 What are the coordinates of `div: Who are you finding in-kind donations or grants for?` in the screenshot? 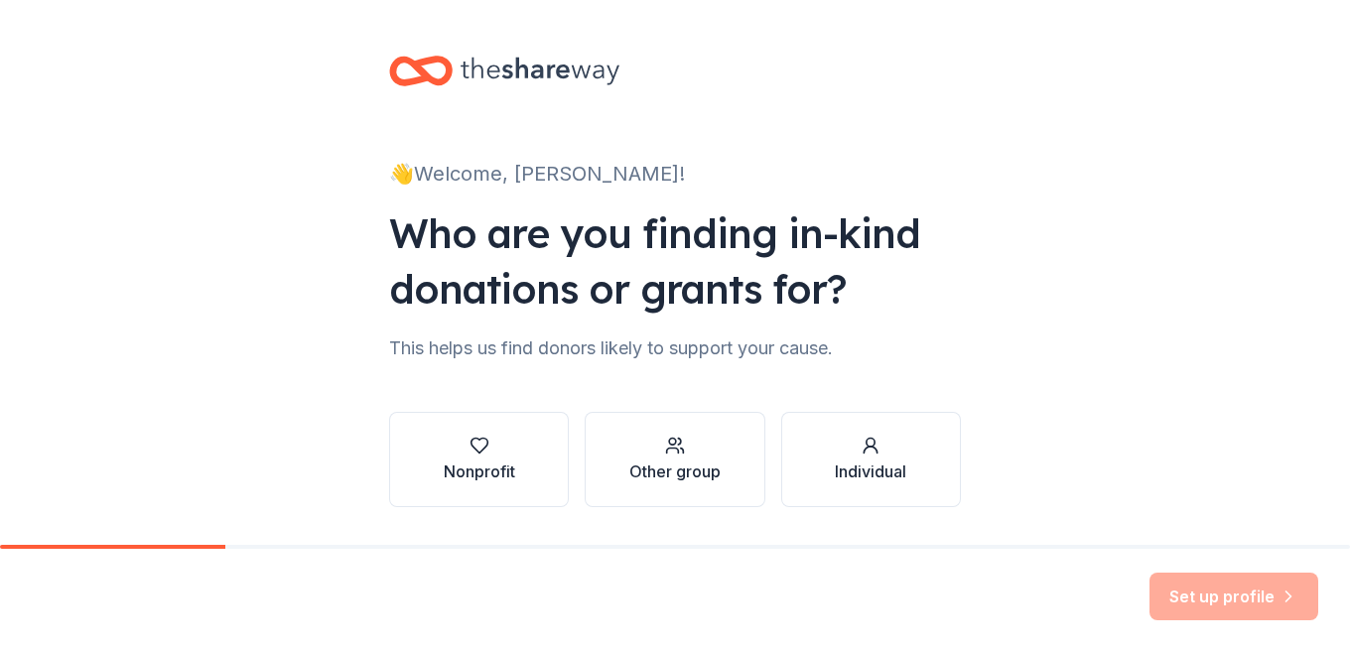 It's located at (675, 261).